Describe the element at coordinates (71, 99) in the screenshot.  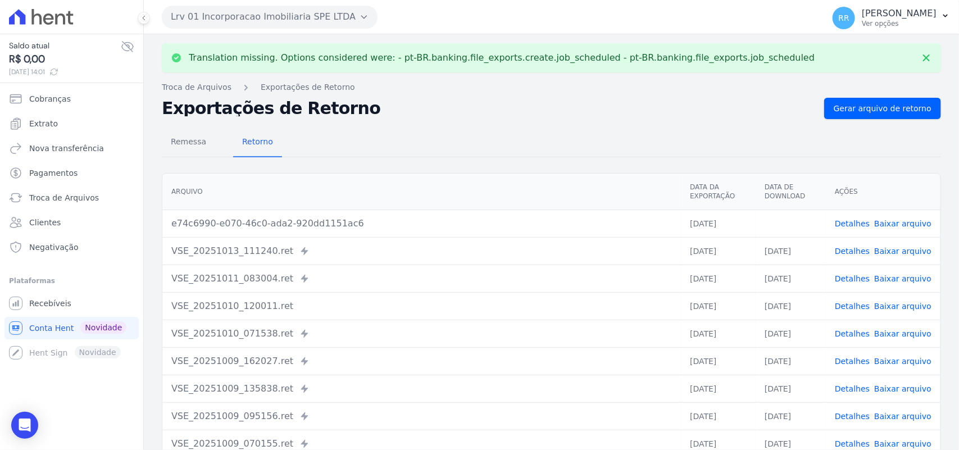
I see `a: Cobranças` at that location.